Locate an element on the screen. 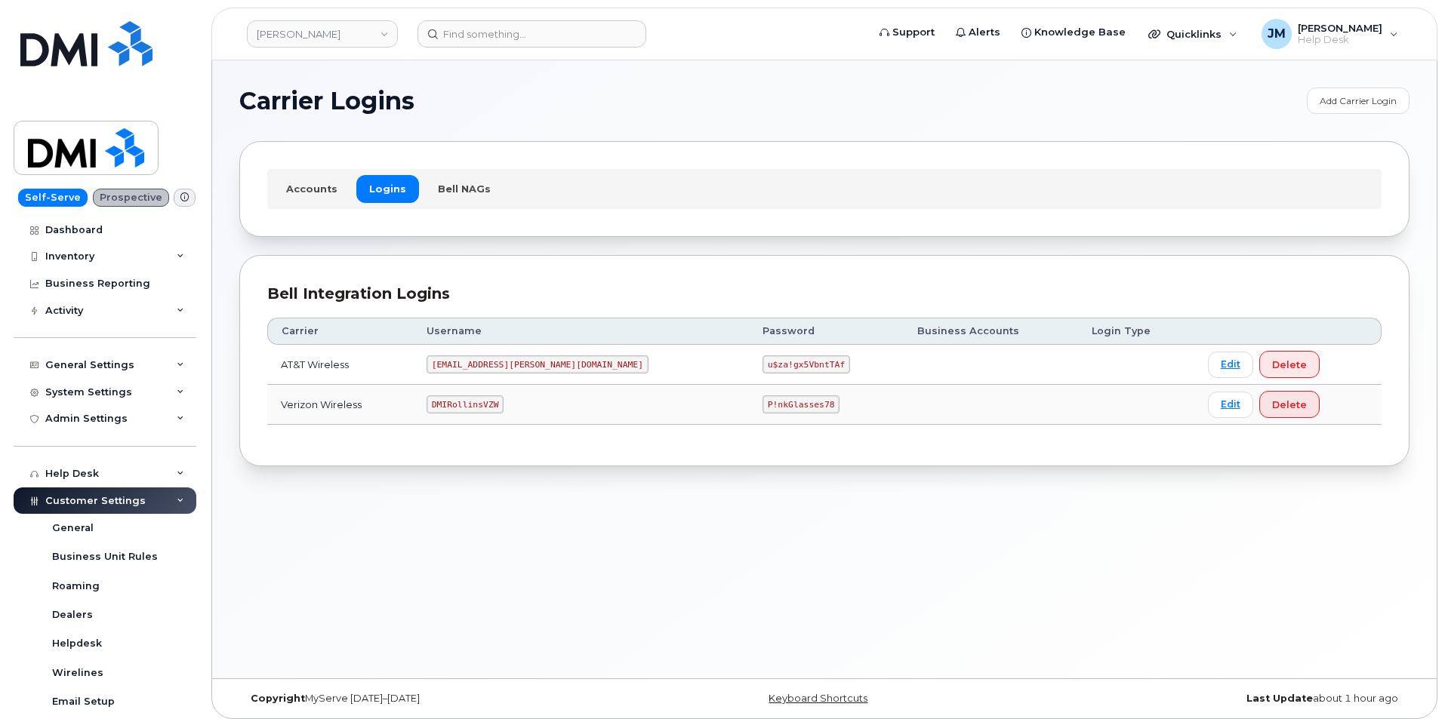 This screenshot has width=1445, height=719. strong: Copyright is located at coordinates (278, 698).